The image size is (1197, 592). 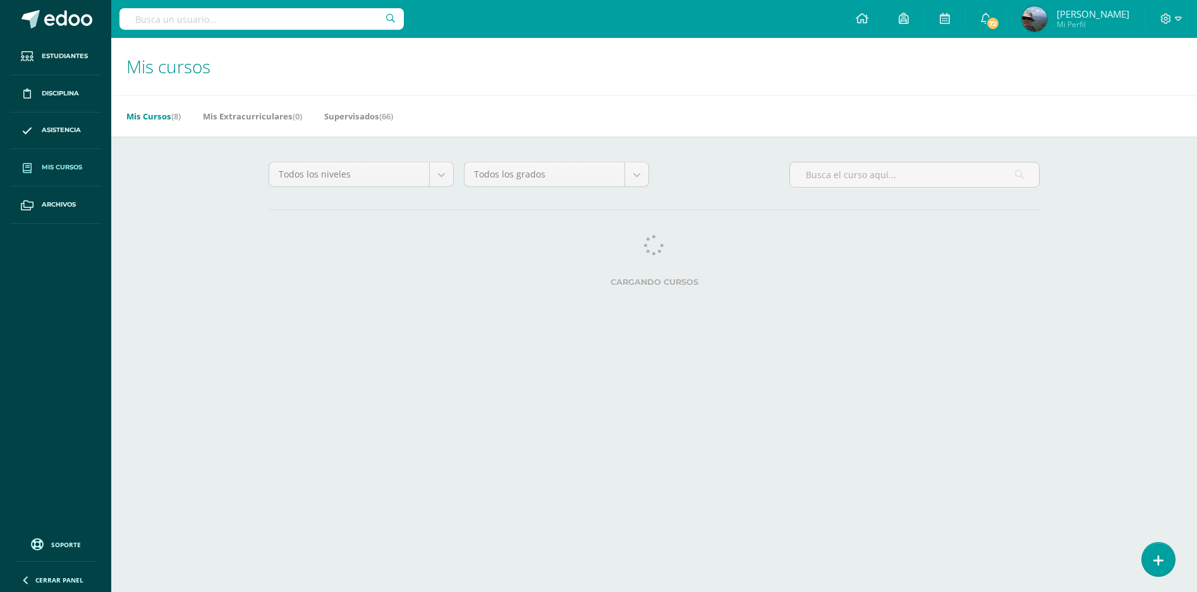 I want to click on span: (0), so click(x=297, y=116).